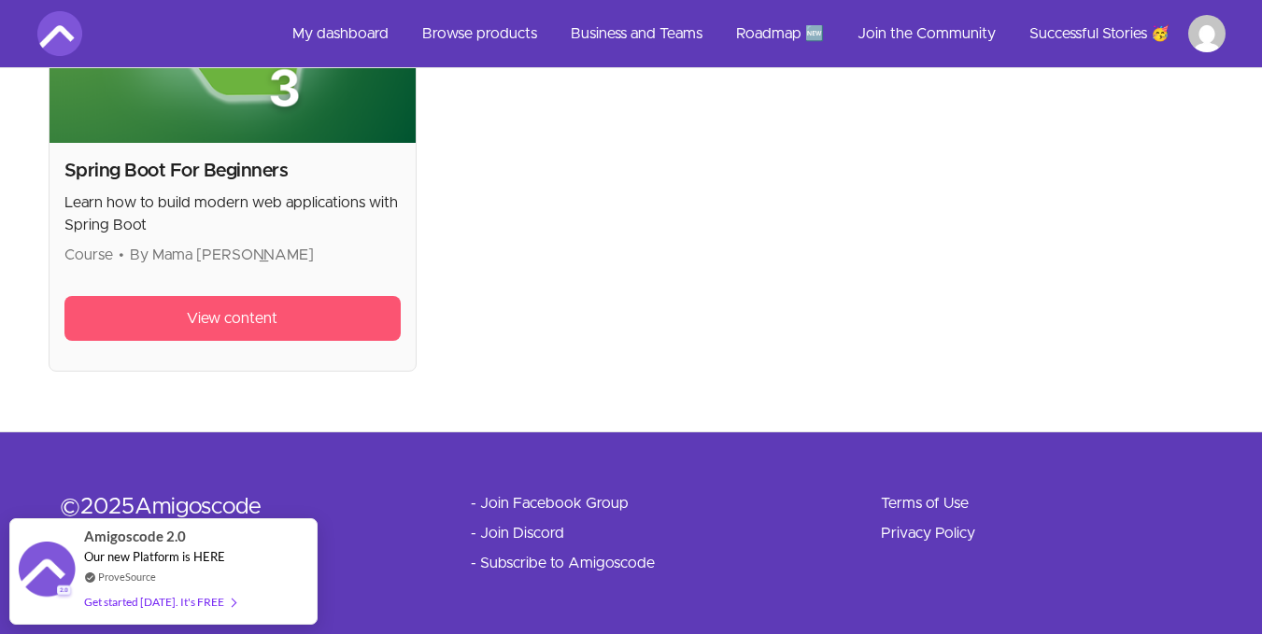 Image resolution: width=1262 pixels, height=634 pixels. What do you see at coordinates (47, 572) in the screenshot?
I see `img: provesource social proof notification image` at bounding box center [47, 572].